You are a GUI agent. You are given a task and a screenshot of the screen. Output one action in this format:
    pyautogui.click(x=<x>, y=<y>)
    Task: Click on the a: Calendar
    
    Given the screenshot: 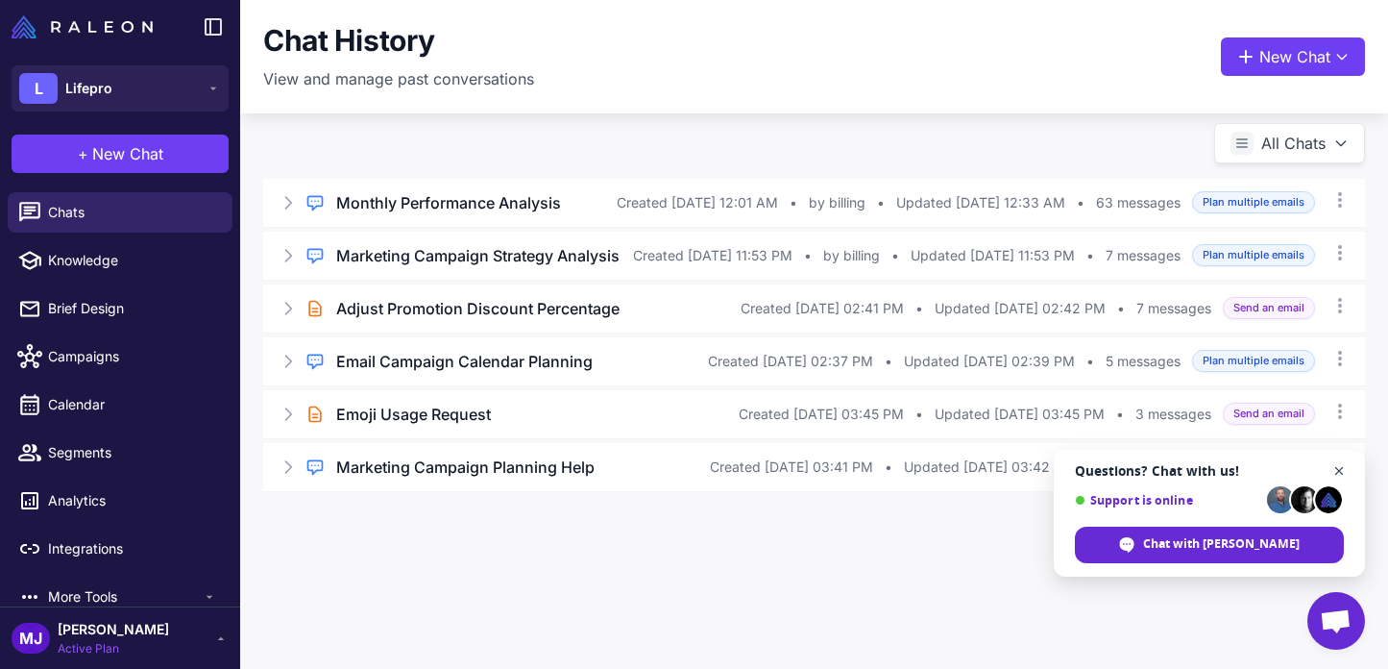 What is the action you would take?
    pyautogui.click(x=120, y=405)
    